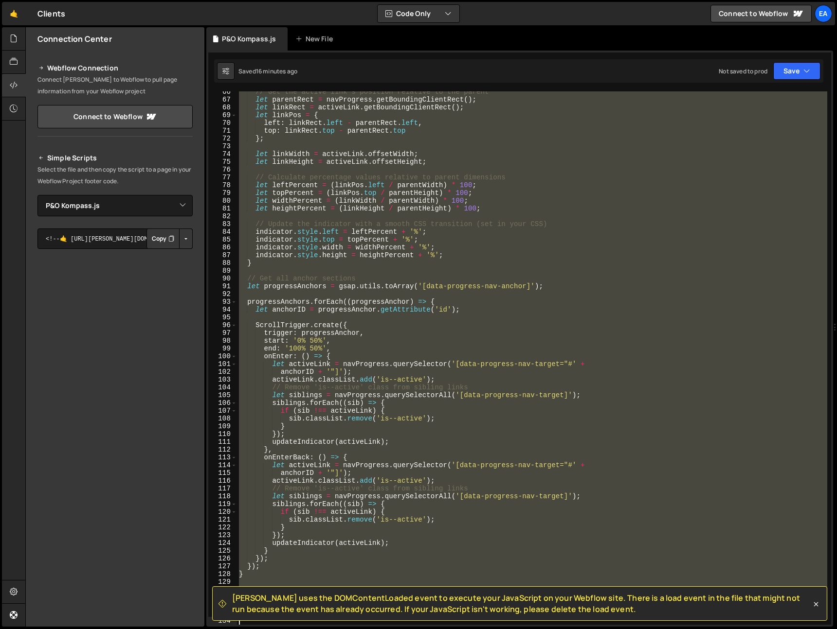 This screenshot has height=629, width=837. I want to click on div: 67, so click(222, 100).